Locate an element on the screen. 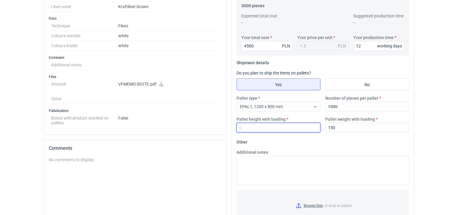  dt: Colours outside is located at coordinates (85, 36).